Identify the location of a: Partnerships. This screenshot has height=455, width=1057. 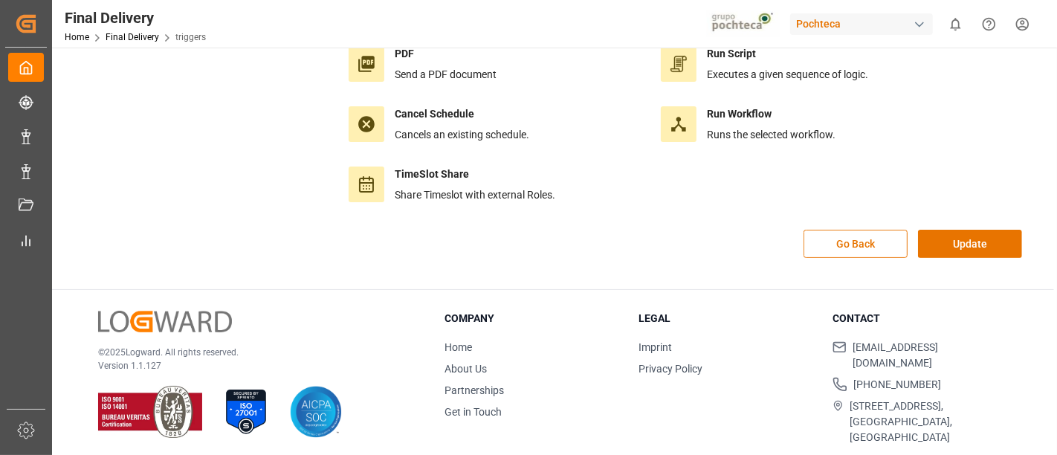
(474, 390).